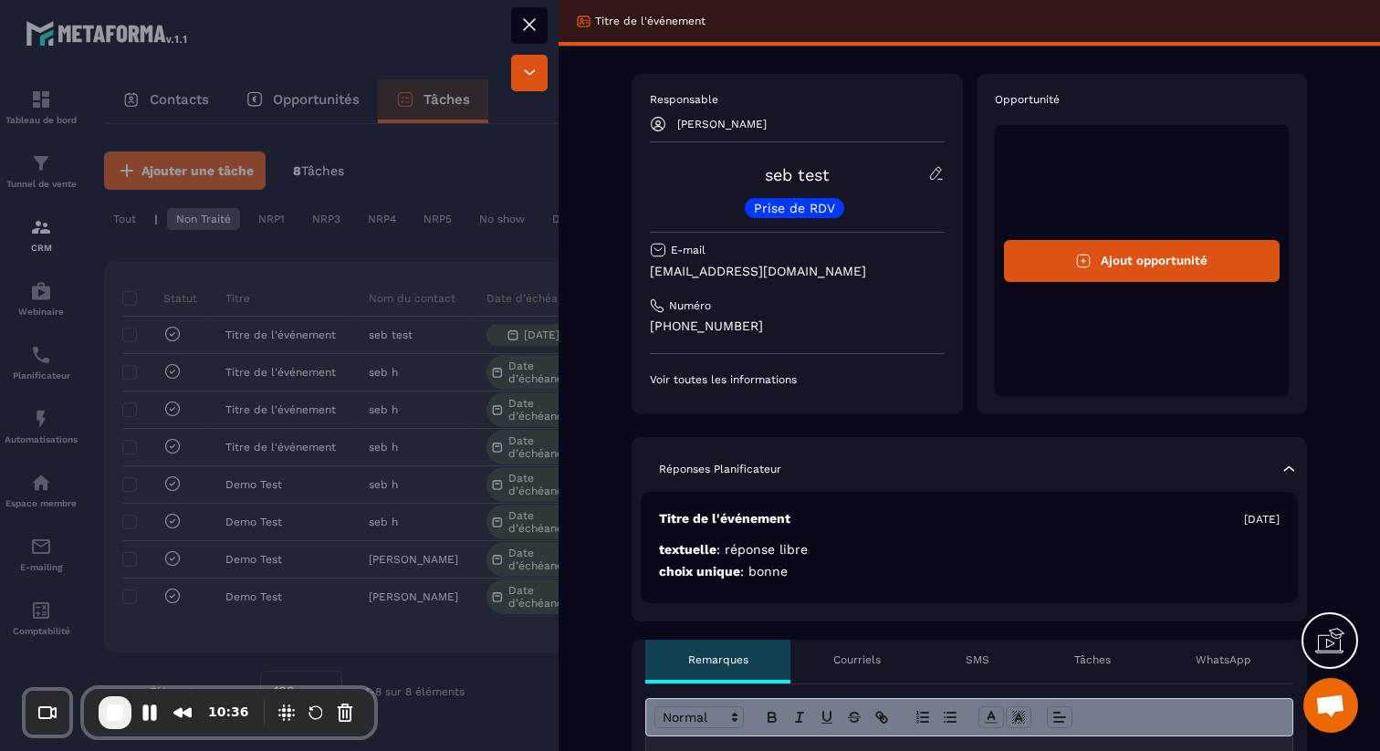 The image size is (1380, 751). I want to click on p: Tâches, so click(1092, 660).